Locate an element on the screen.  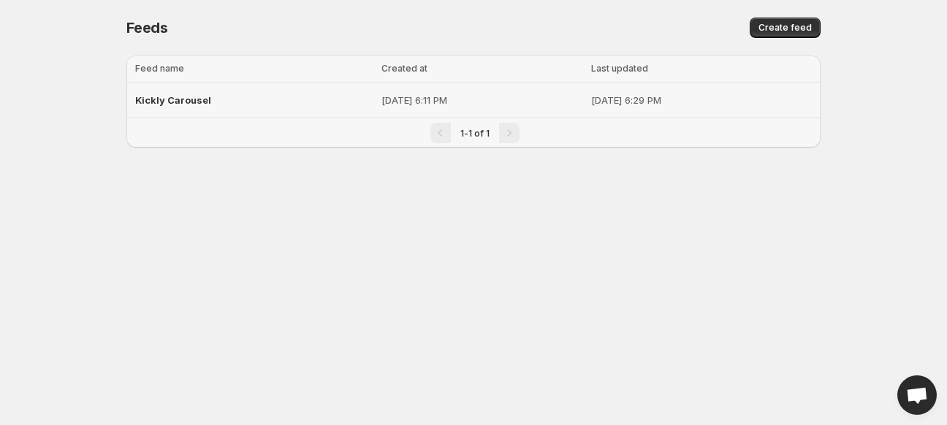
span: 1-1 of 1 is located at coordinates (475, 133).